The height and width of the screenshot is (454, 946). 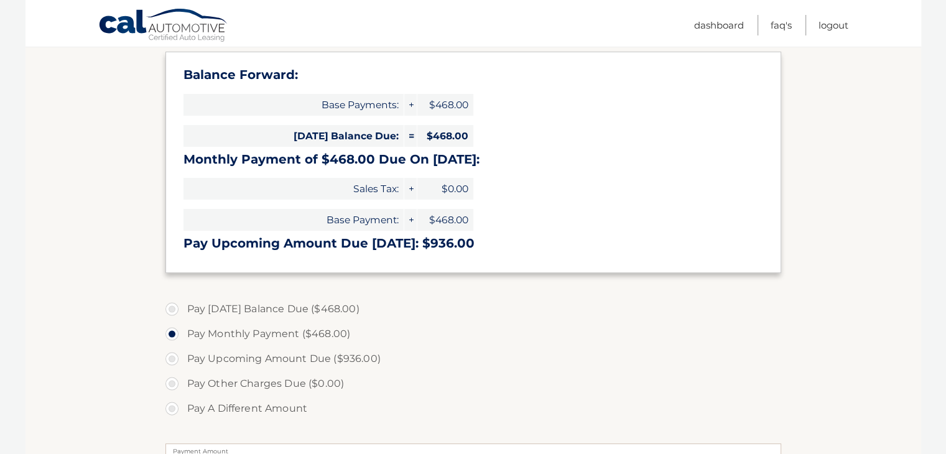 What do you see at coordinates (473, 334) in the screenshot?
I see `label: Pay Monthly Payment ($468.00)` at bounding box center [473, 334].